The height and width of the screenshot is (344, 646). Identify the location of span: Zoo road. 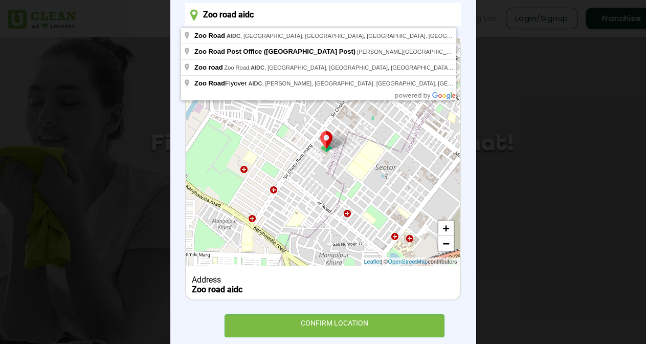
(209, 67).